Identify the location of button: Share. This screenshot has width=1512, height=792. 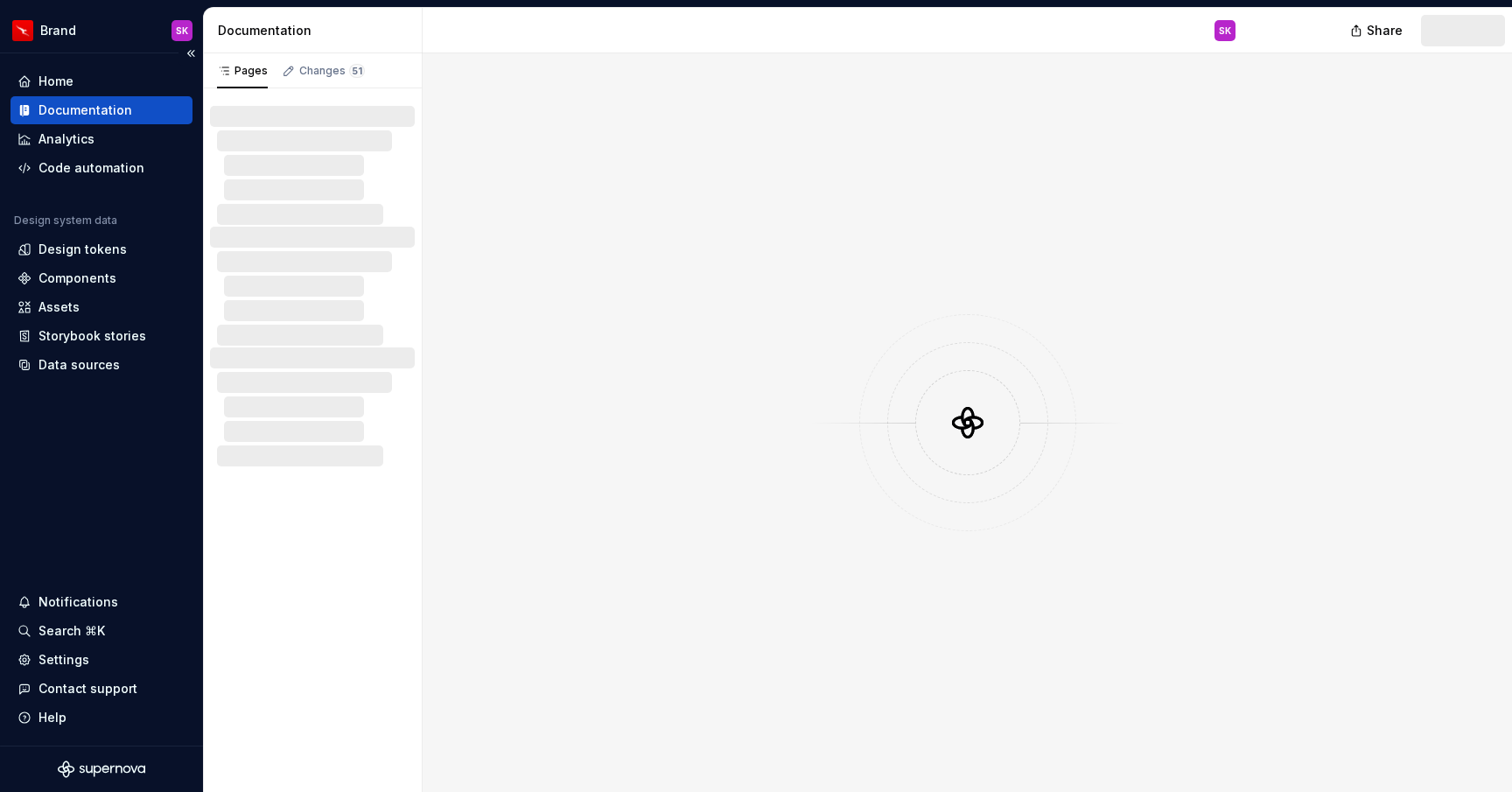
(1377, 30).